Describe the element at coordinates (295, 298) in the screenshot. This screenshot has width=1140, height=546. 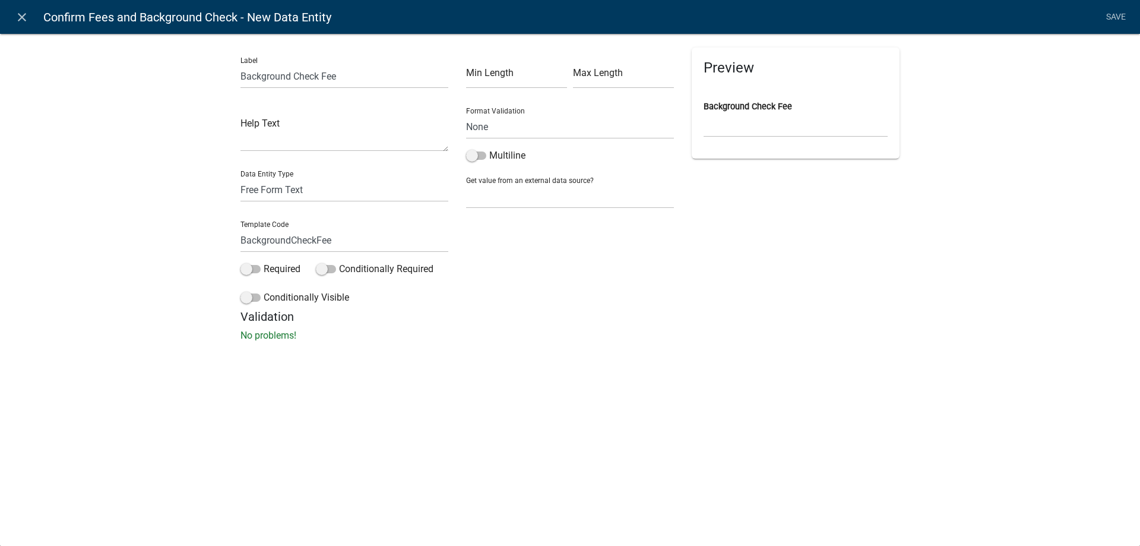
I see `label: Conditionally Visible` at that location.